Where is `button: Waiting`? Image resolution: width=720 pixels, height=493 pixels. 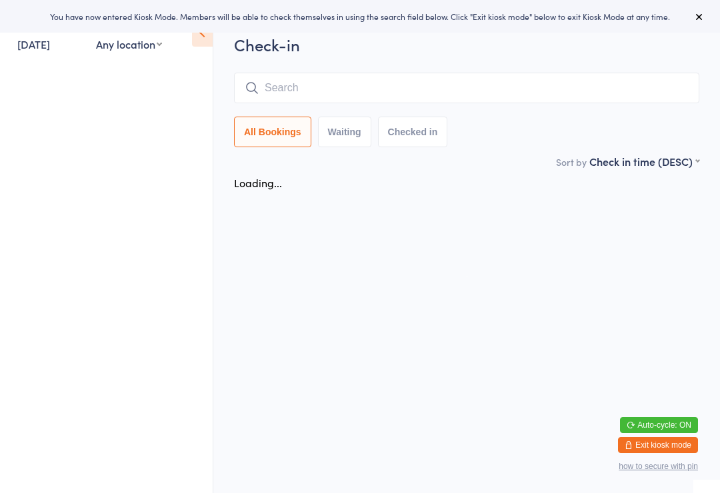
button: Waiting is located at coordinates (345, 132).